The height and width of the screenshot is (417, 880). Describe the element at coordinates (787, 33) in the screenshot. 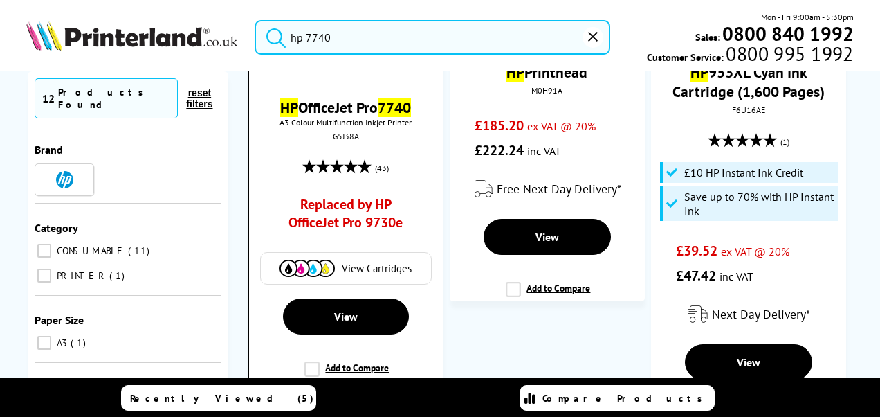

I see `a: 0800 840 1992` at that location.